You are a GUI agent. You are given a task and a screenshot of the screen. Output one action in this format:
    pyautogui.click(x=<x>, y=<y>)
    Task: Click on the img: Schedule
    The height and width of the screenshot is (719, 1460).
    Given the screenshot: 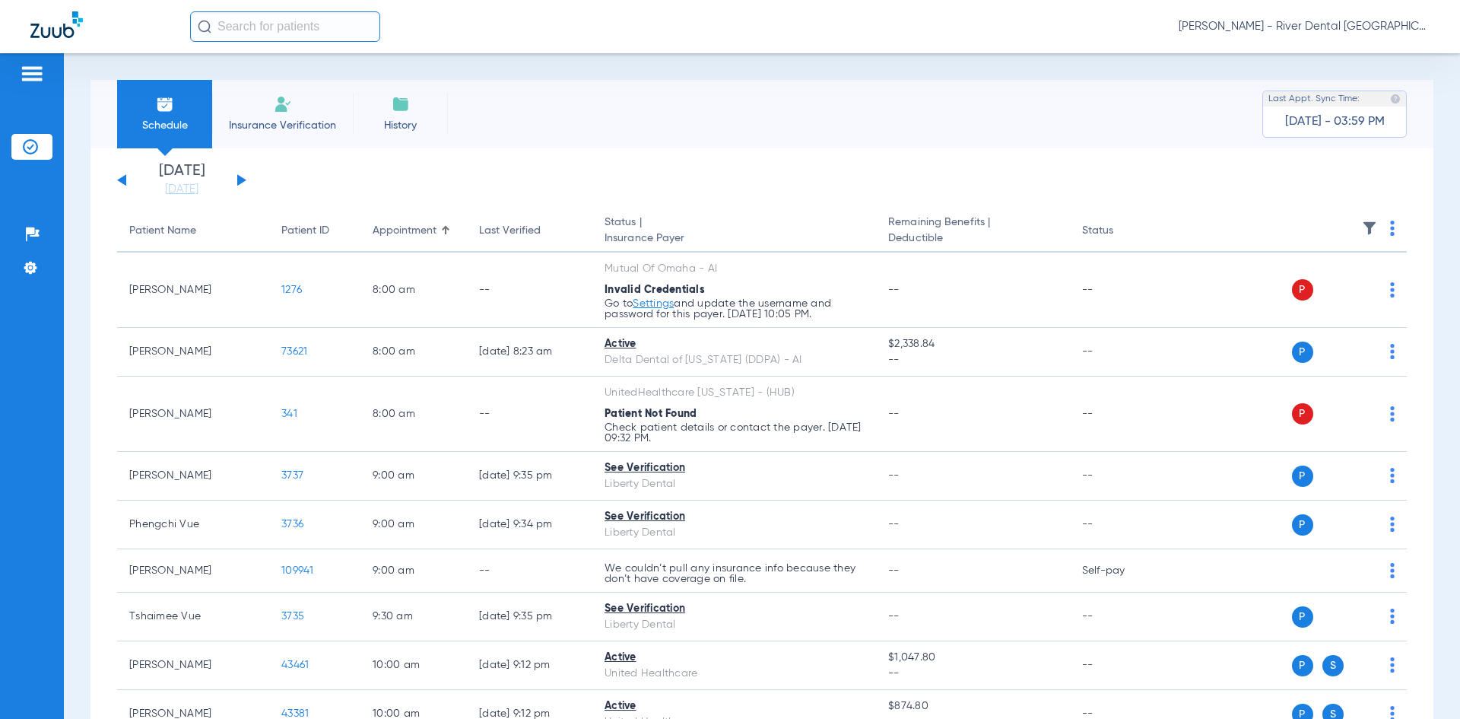 What is the action you would take?
    pyautogui.click(x=165, y=104)
    